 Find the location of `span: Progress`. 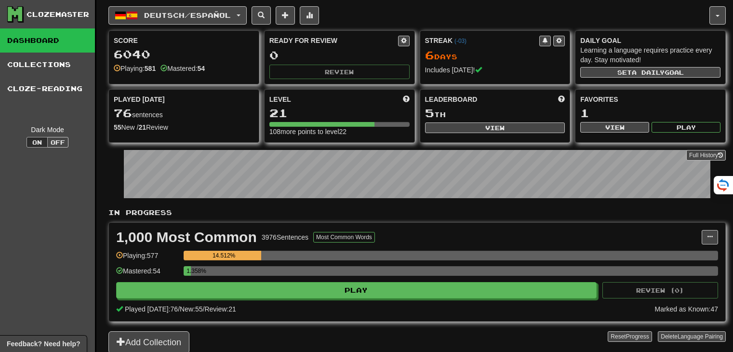

span: Progress is located at coordinates (637, 336).